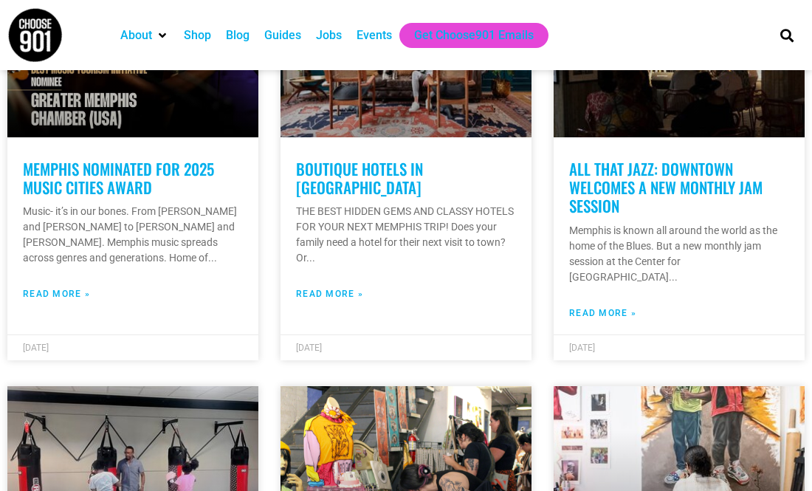  I want to click on a: Read more about Boutique Hotels in Memphis, so click(329, 294).